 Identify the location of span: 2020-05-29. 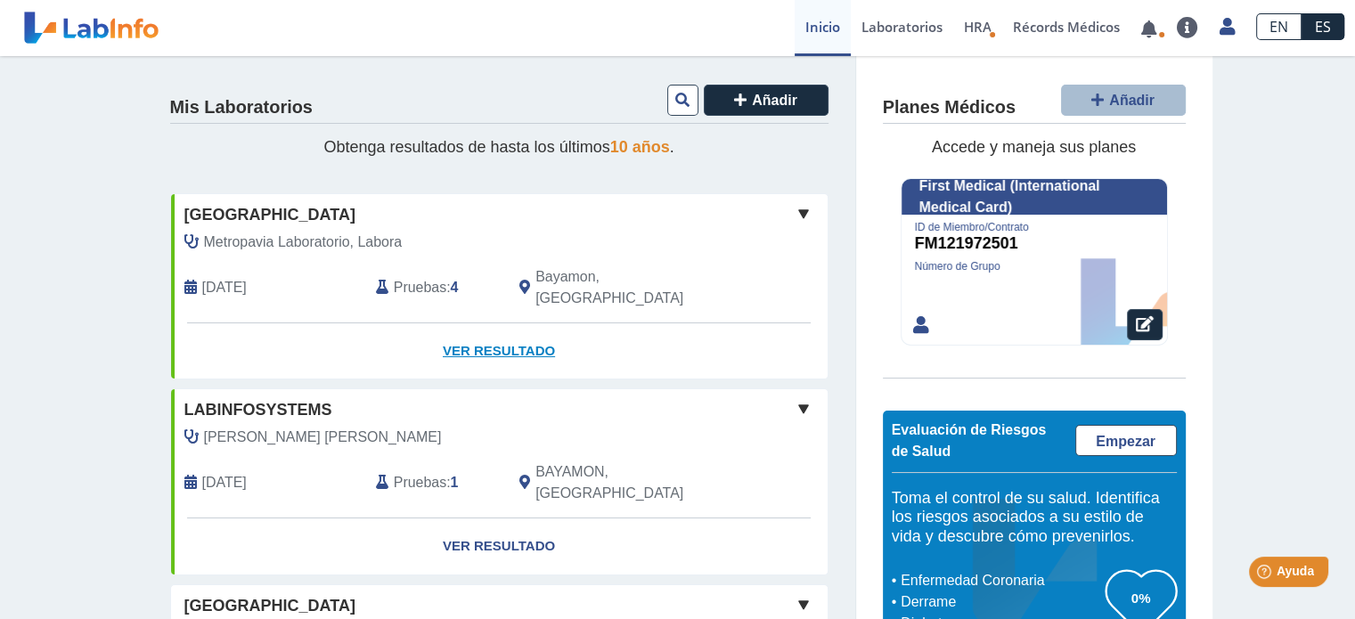
(224, 483).